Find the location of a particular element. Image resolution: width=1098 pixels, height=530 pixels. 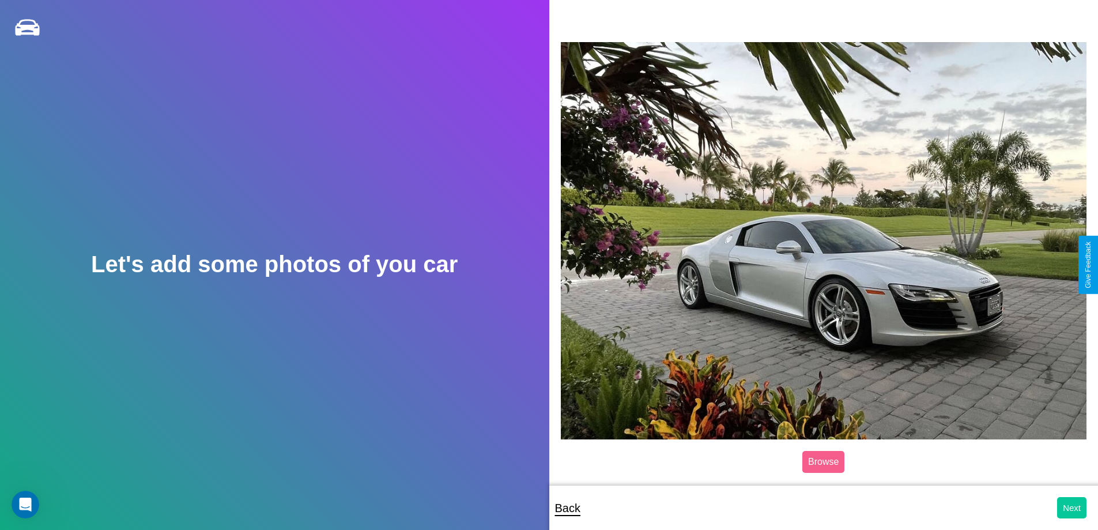

h2: Let's add some photos of you car is located at coordinates (274, 264).